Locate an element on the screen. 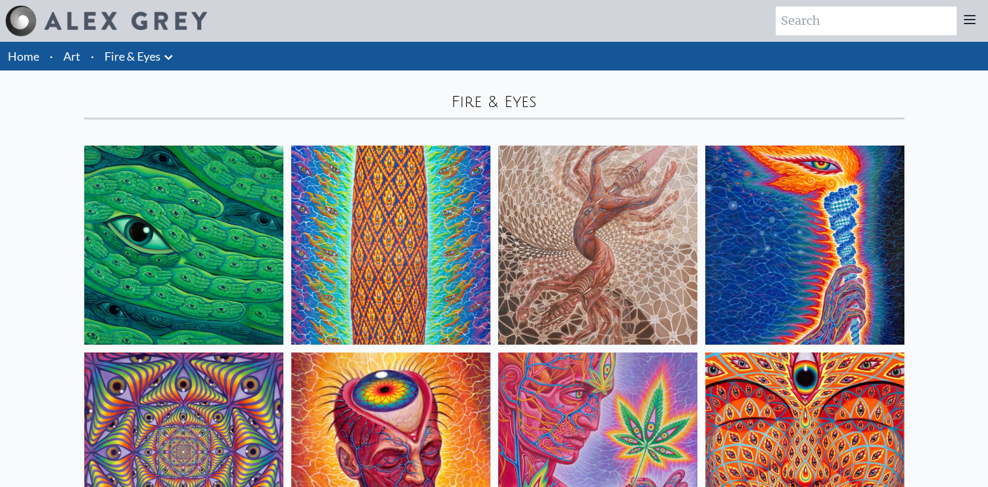 The width and height of the screenshot is (988, 487). input: Search is located at coordinates (866, 21).